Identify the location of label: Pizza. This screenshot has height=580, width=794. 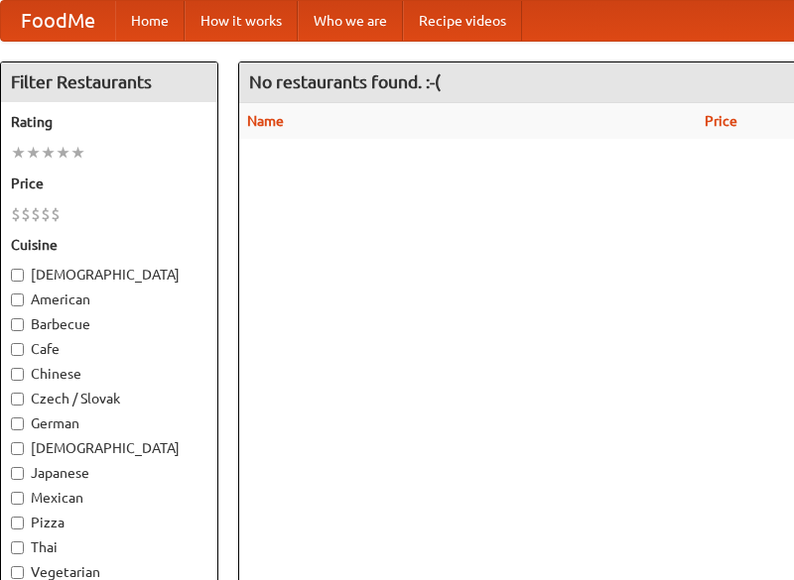
(109, 523).